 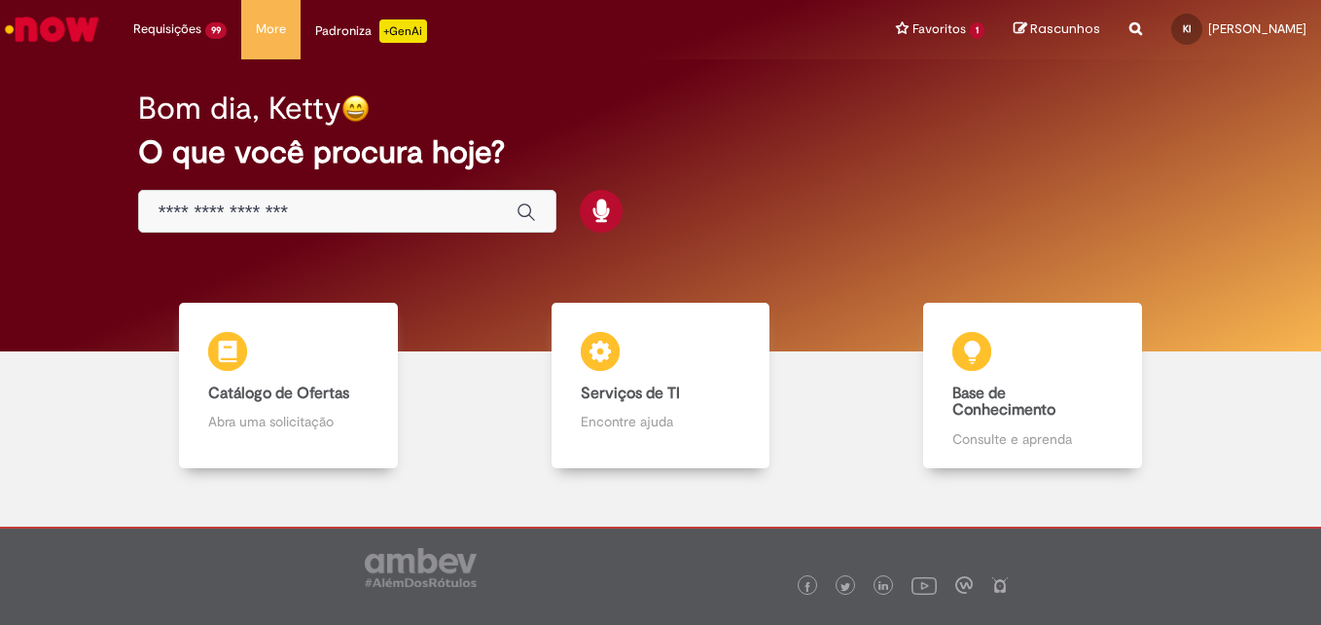 What do you see at coordinates (403, 31) in the screenshot?
I see `p: +GenAi` at bounding box center [403, 31].